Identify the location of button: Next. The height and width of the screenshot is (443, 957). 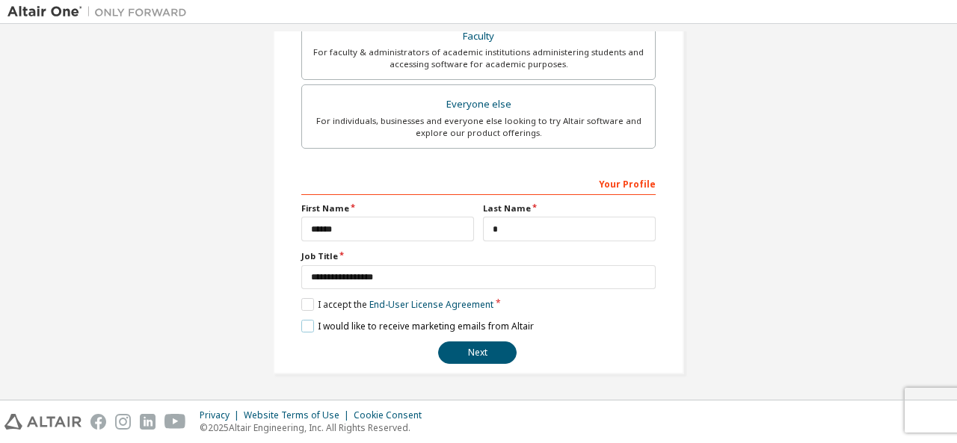
(477, 353).